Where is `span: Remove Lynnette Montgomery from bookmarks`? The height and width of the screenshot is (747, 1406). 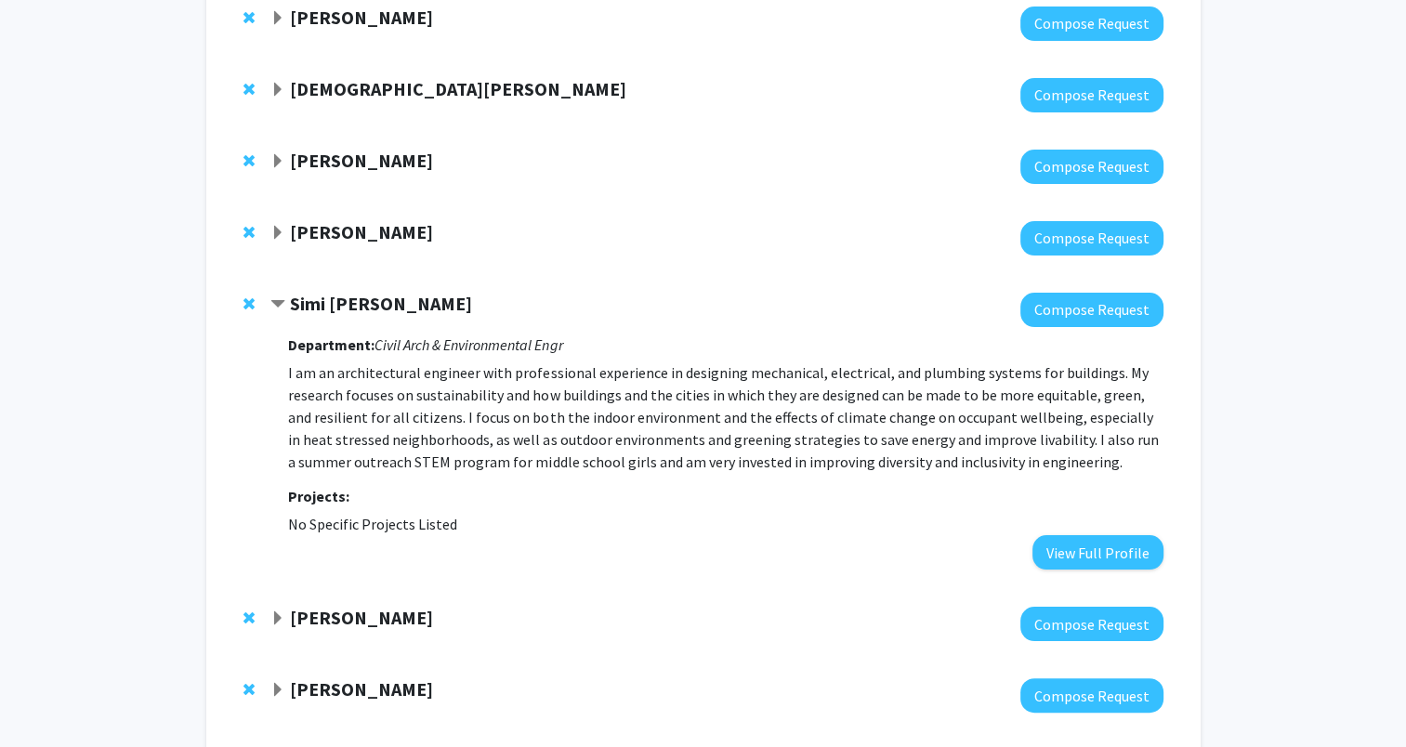
span: Remove Lynnette Montgomery from bookmarks is located at coordinates (249, 690).